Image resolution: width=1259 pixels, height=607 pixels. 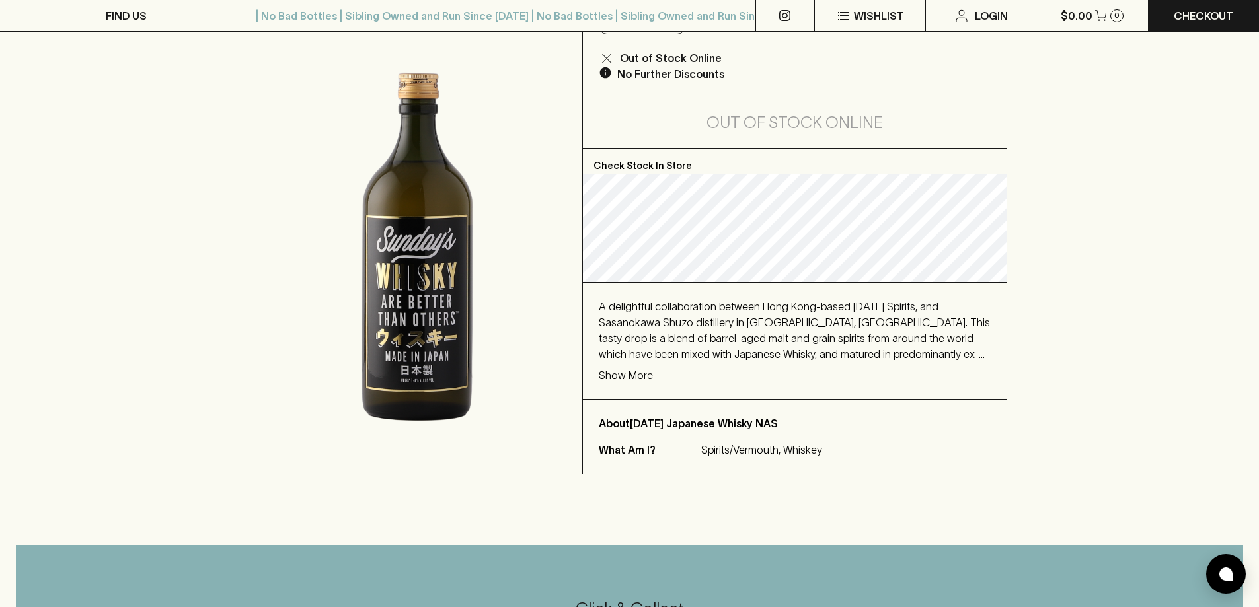 I want to click on button: Add to wishlist, so click(x=642, y=26).